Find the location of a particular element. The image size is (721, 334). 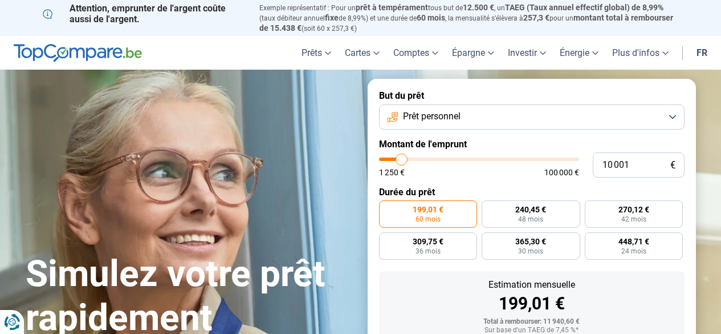

span: prêt à tempérament is located at coordinates (392, 7).